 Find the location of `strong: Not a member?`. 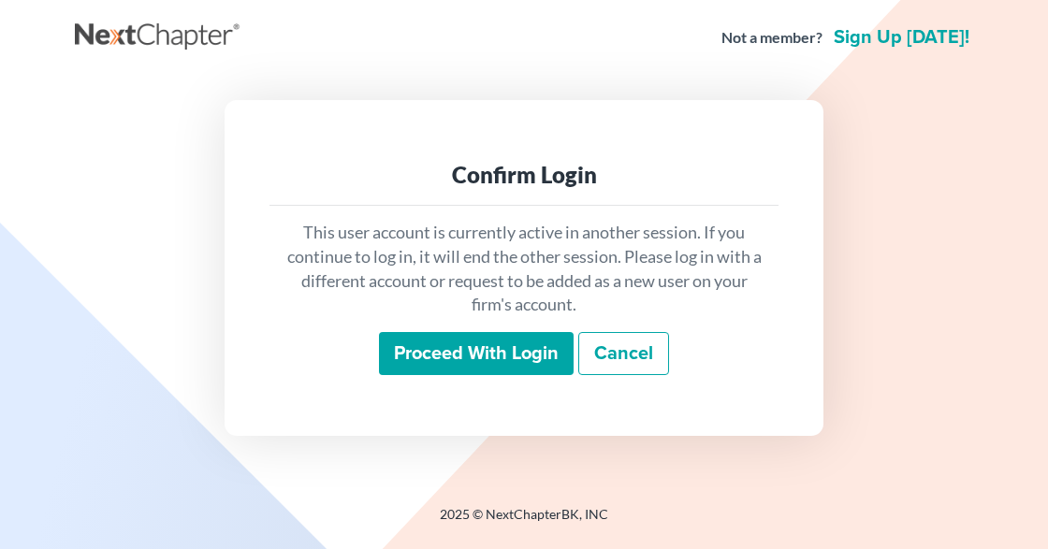

strong: Not a member? is located at coordinates (772, 37).